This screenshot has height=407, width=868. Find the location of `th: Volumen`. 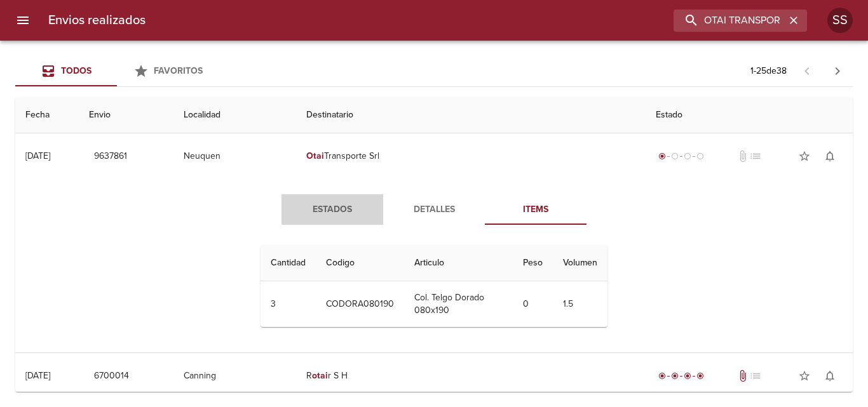

th: Volumen is located at coordinates (580, 263).